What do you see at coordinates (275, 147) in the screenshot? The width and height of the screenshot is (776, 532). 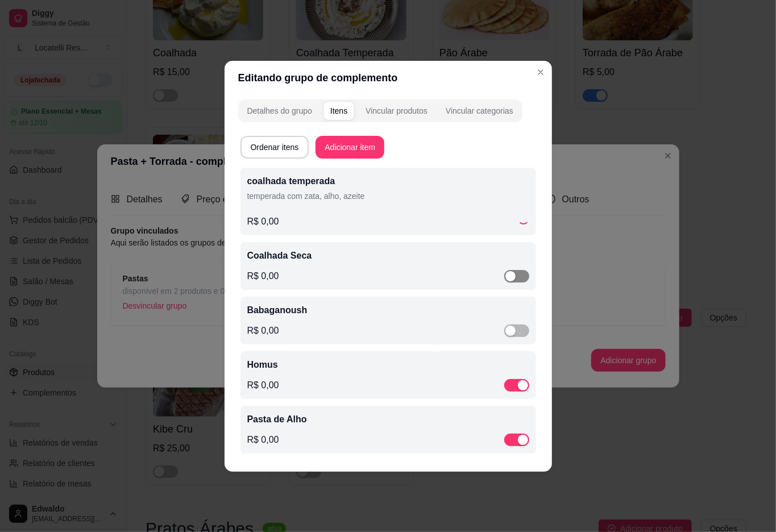 I see `button: Ordenar itens` at bounding box center [275, 147].